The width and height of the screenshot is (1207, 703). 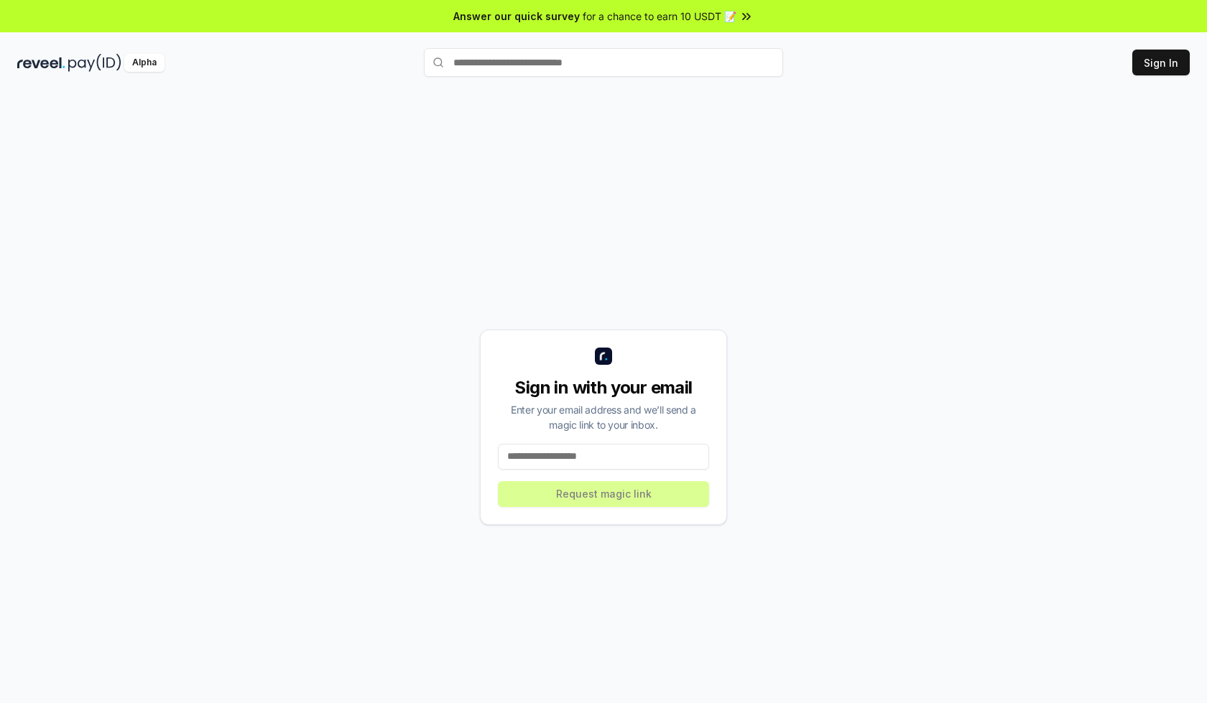 What do you see at coordinates (516, 16) in the screenshot?
I see `span: Answer our quick survey` at bounding box center [516, 16].